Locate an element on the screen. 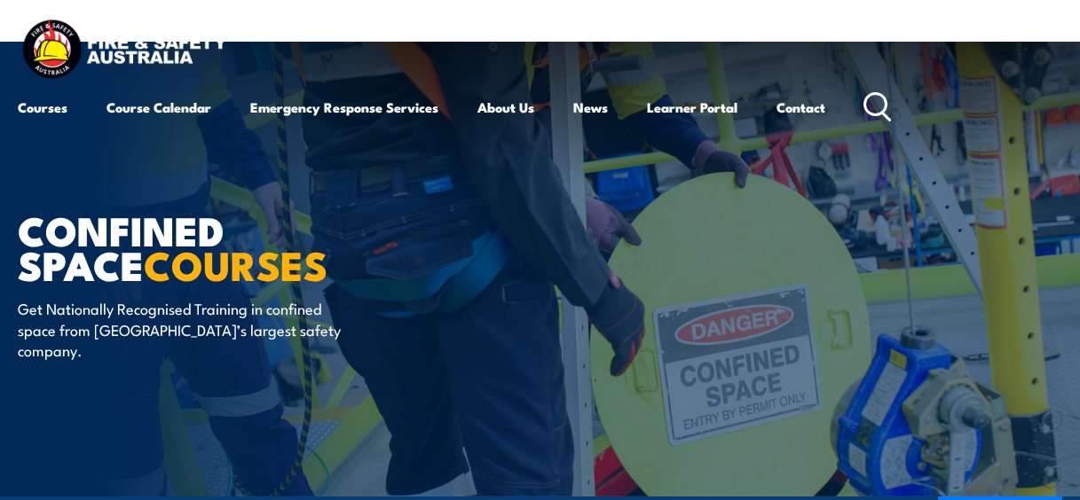  h1: Confined Space is located at coordinates (237, 247).